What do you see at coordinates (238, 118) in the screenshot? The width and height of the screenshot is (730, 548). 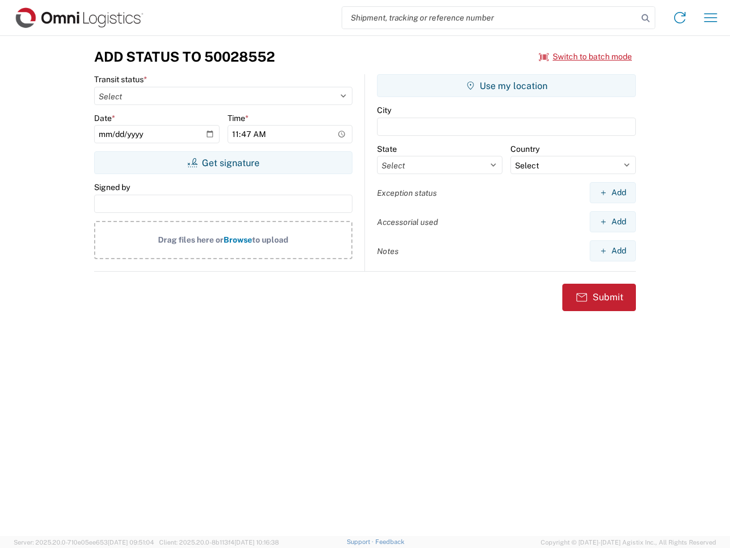 I see `label: Time` at bounding box center [238, 118].